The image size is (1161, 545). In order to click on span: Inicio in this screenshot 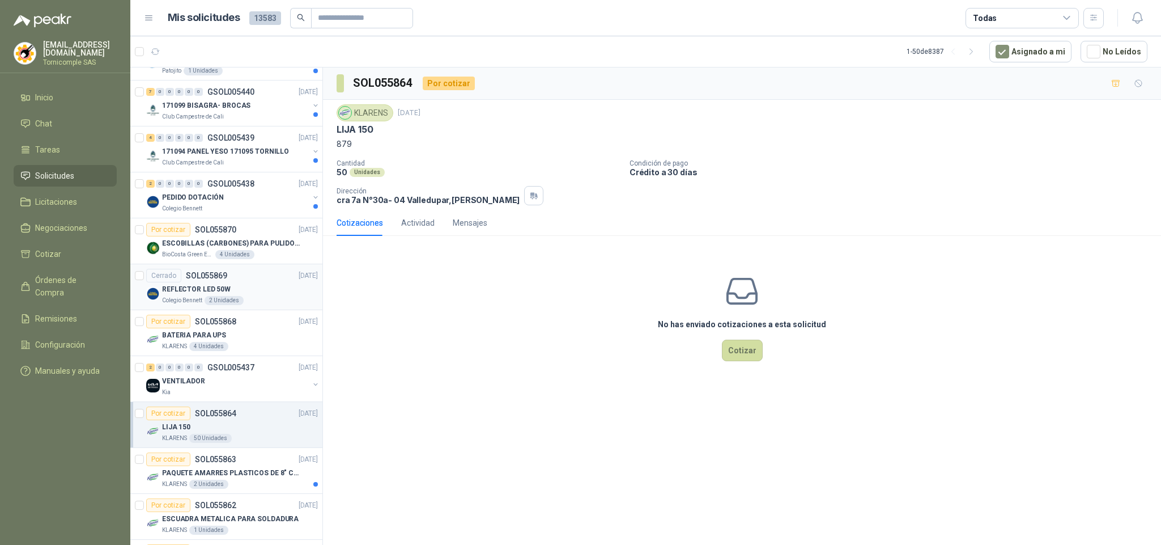, I will do `click(44, 97)`.